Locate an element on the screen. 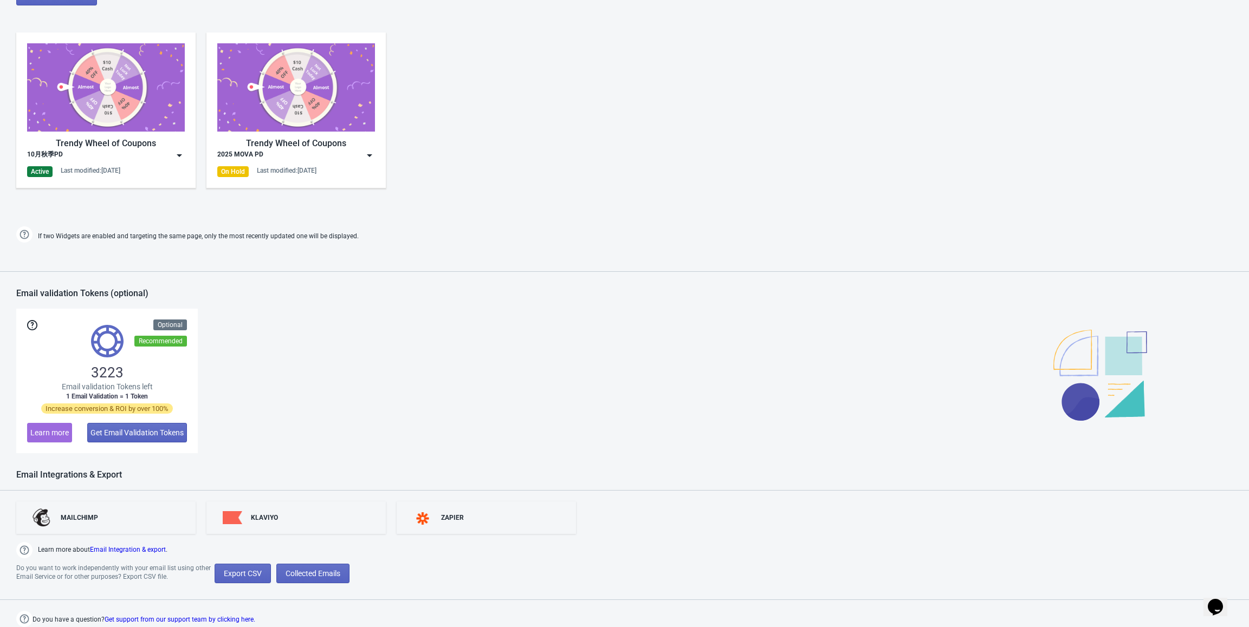 The image size is (1249, 627). span: Export CSV is located at coordinates (243, 574).